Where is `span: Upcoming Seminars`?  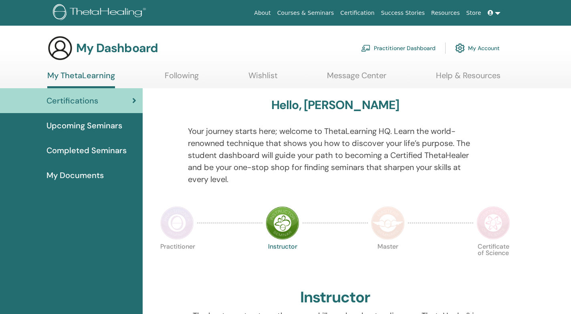 span: Upcoming Seminars is located at coordinates (84, 125).